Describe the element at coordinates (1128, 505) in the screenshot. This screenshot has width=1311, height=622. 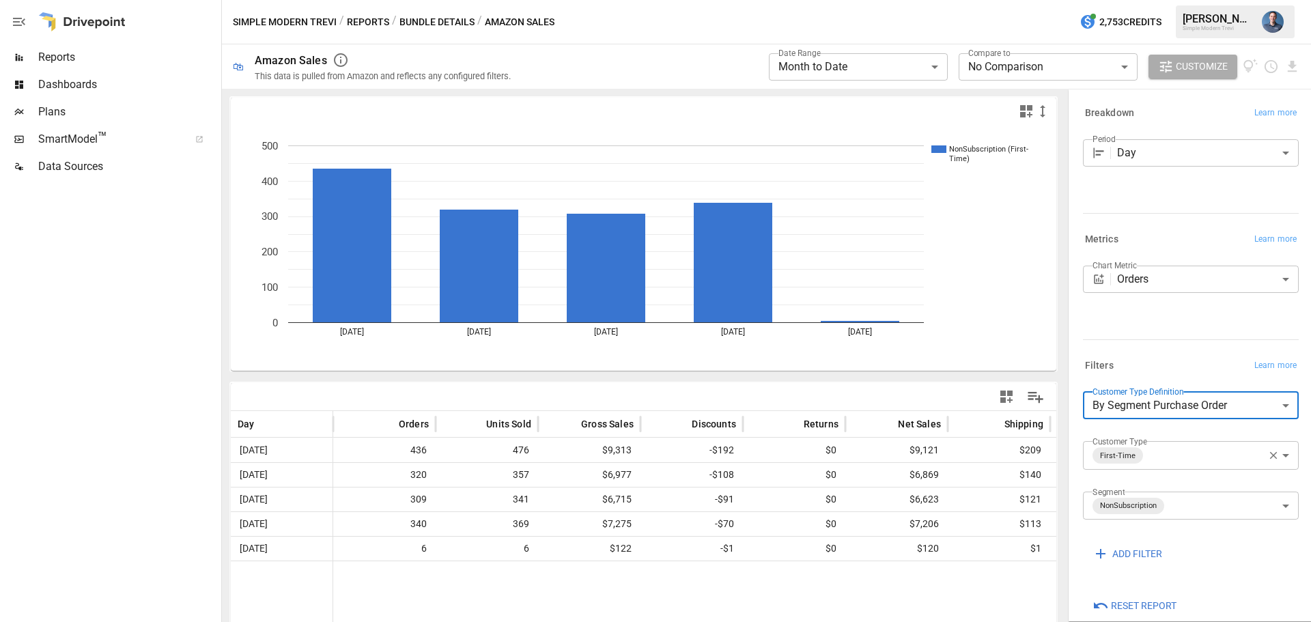
I see `span: NonSubscription` at that location.